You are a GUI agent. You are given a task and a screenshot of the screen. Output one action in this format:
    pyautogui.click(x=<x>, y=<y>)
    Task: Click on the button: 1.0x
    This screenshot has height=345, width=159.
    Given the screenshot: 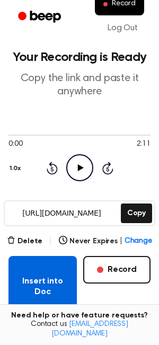 What is the action you would take?
    pyautogui.click(x=16, y=169)
    